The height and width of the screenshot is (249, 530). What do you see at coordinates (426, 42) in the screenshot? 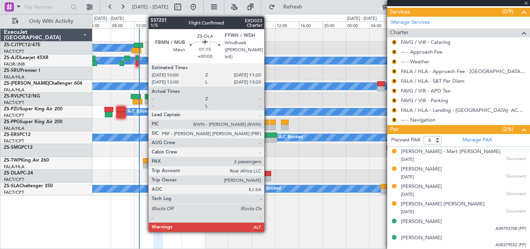
I see `a: FAVG / VIR - Catering` at bounding box center [426, 42].